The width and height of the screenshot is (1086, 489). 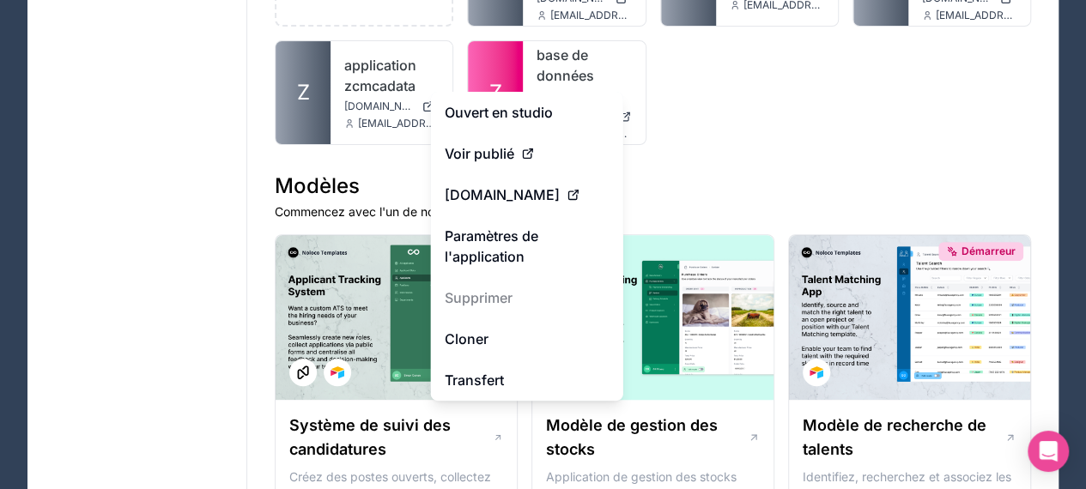 I want to click on font: application zcmcadata, so click(x=380, y=76).